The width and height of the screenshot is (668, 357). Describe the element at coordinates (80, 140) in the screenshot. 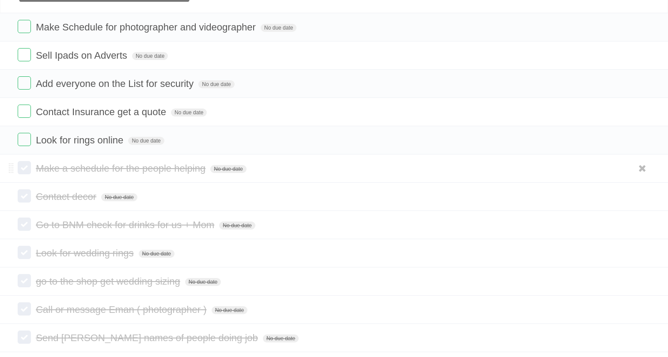

I see `span: Look for rings online` at that location.